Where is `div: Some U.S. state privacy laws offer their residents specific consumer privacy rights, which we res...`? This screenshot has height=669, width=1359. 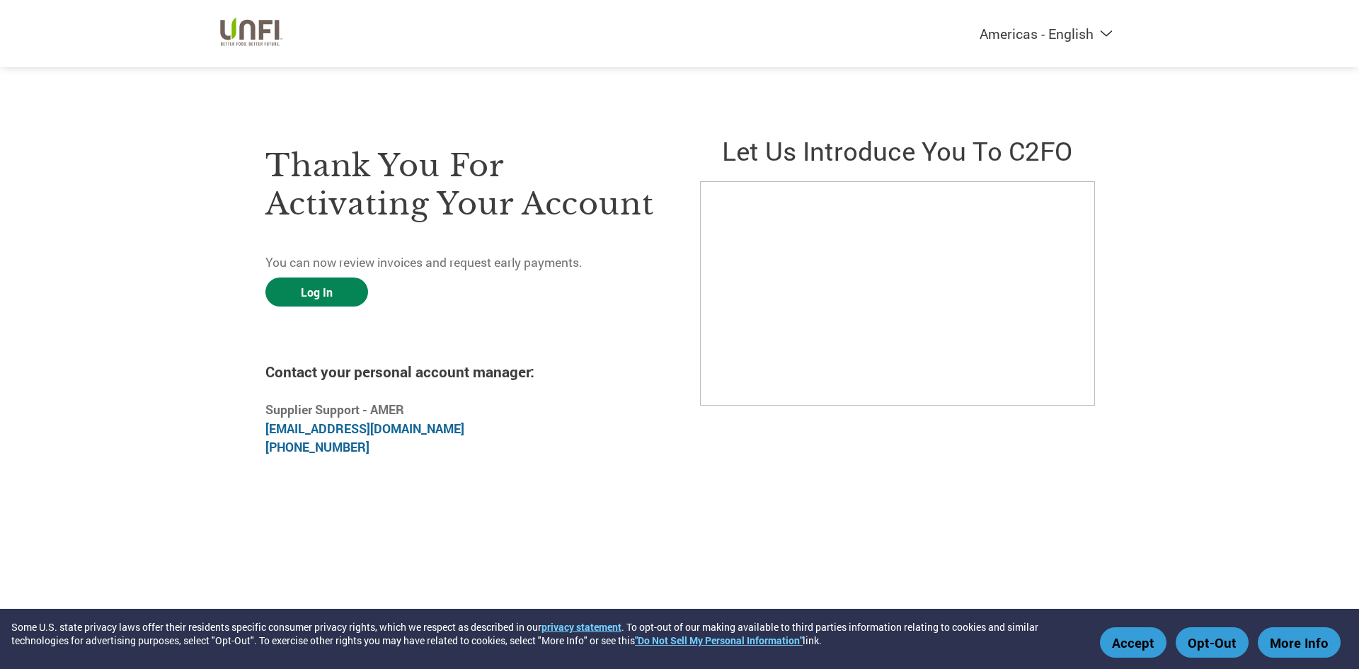 div: Some U.S. state privacy laws offer their residents specific consumer privacy rights, which we res... is located at coordinates (552, 633).